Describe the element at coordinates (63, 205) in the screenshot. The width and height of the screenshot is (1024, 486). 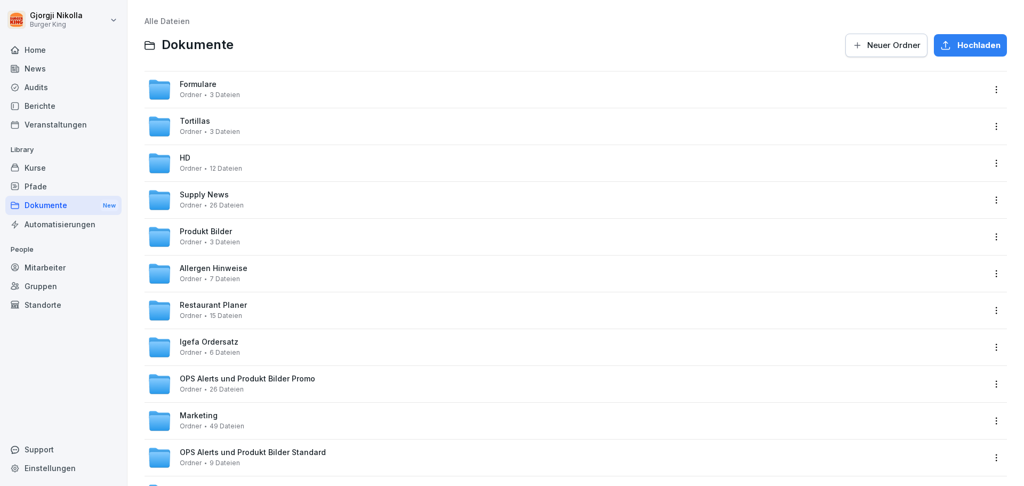
I see `div: Dokumente` at that location.